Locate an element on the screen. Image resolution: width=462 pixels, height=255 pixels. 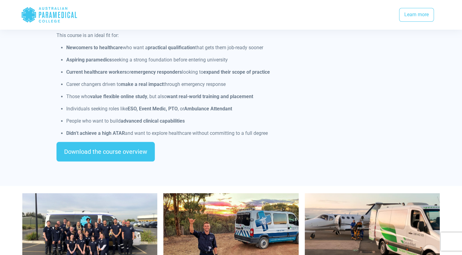
p: who want a that gets them job-ready sooner is located at coordinates (236, 48).